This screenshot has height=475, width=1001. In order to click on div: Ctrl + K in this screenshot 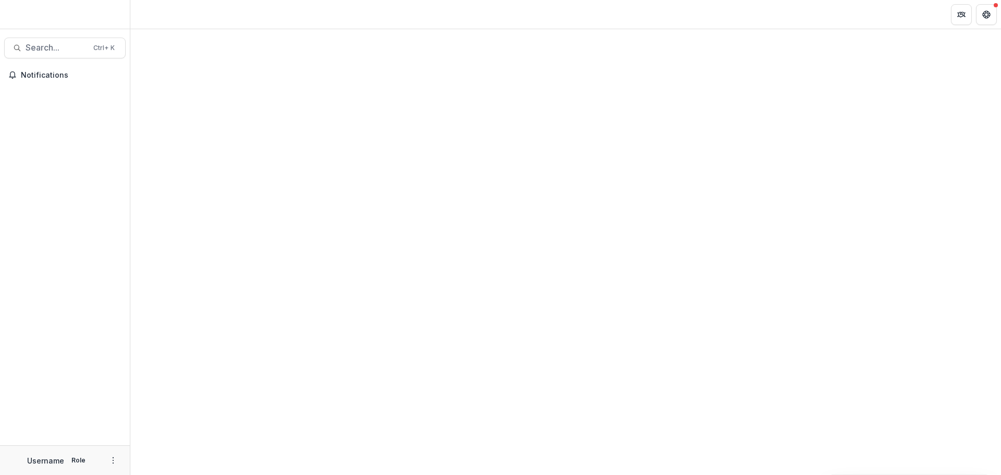, I will do `click(104, 48)`.